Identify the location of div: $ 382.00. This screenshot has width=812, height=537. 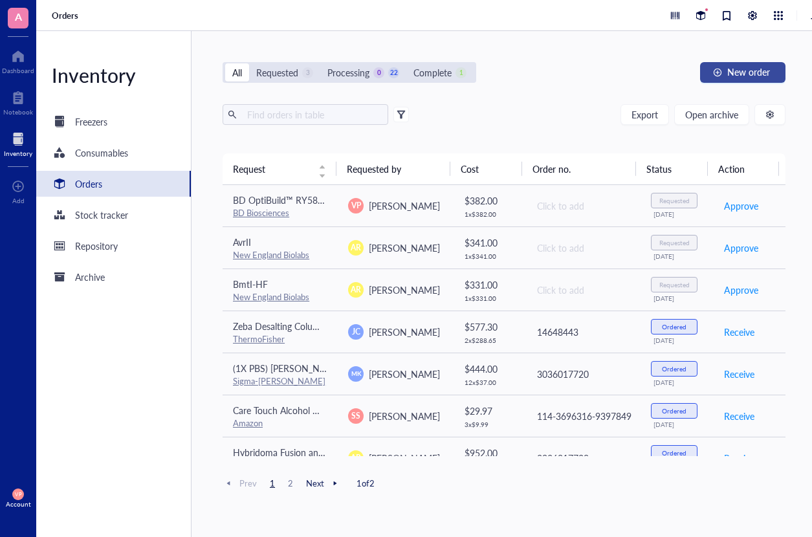
(490, 201).